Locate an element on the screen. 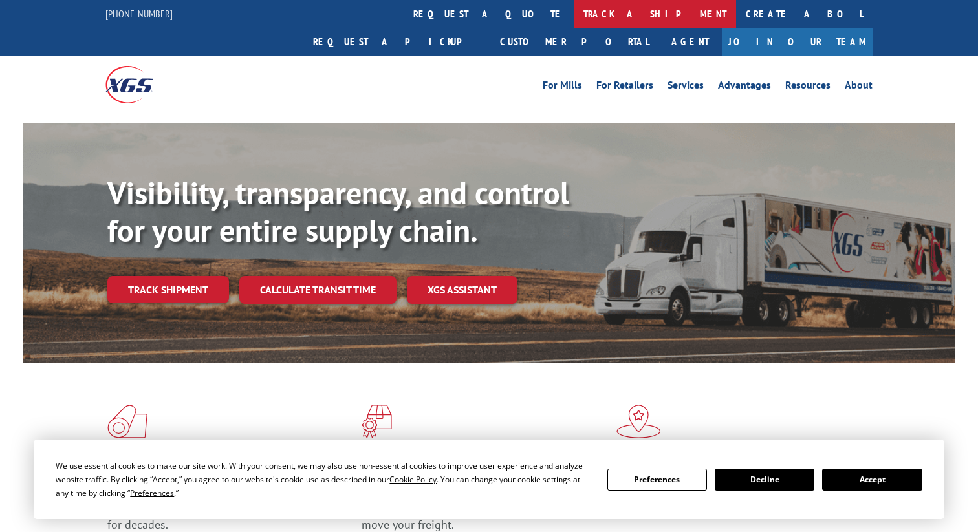  a: Agent is located at coordinates (690, 41).